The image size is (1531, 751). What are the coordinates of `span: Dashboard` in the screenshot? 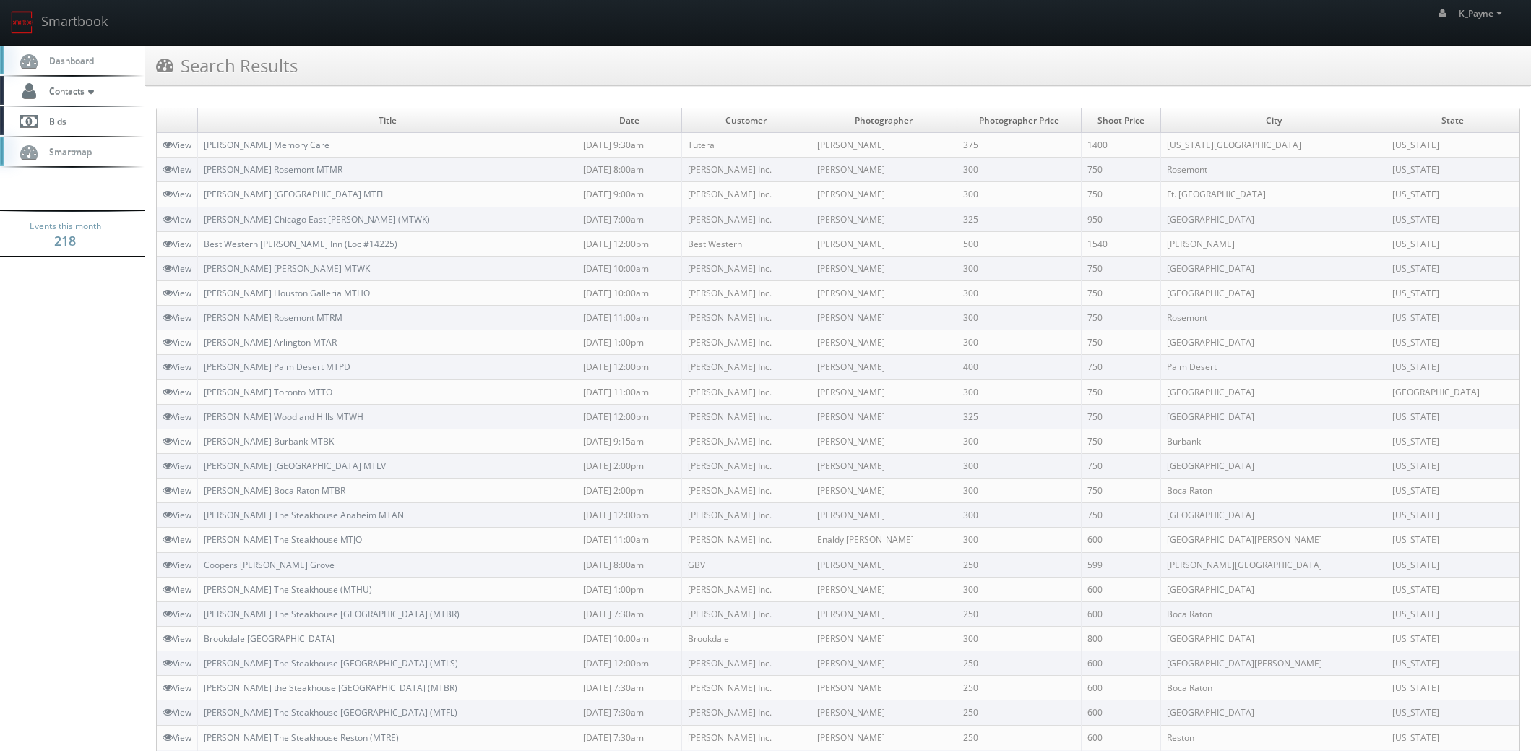 It's located at (68, 60).